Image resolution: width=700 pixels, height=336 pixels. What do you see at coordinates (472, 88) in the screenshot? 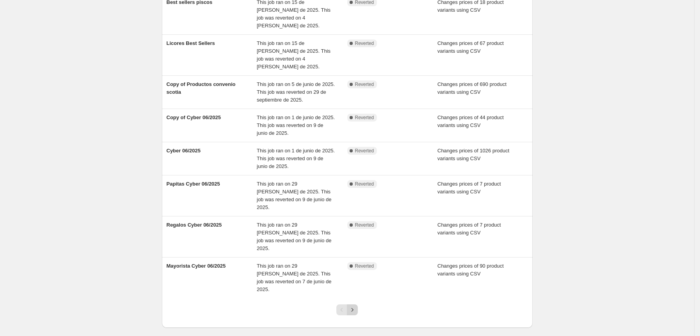
I see `span: Changes prices of 690 product variants using CSV` at bounding box center [472, 88].